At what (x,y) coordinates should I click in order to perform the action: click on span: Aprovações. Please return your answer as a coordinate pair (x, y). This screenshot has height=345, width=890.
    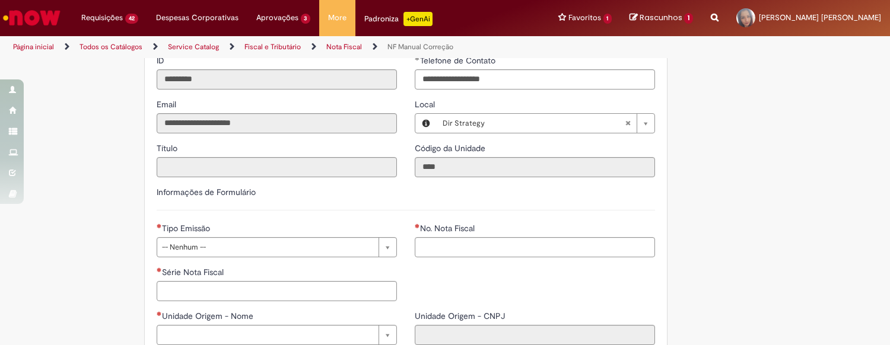
    Looking at the image, I should click on (277, 18).